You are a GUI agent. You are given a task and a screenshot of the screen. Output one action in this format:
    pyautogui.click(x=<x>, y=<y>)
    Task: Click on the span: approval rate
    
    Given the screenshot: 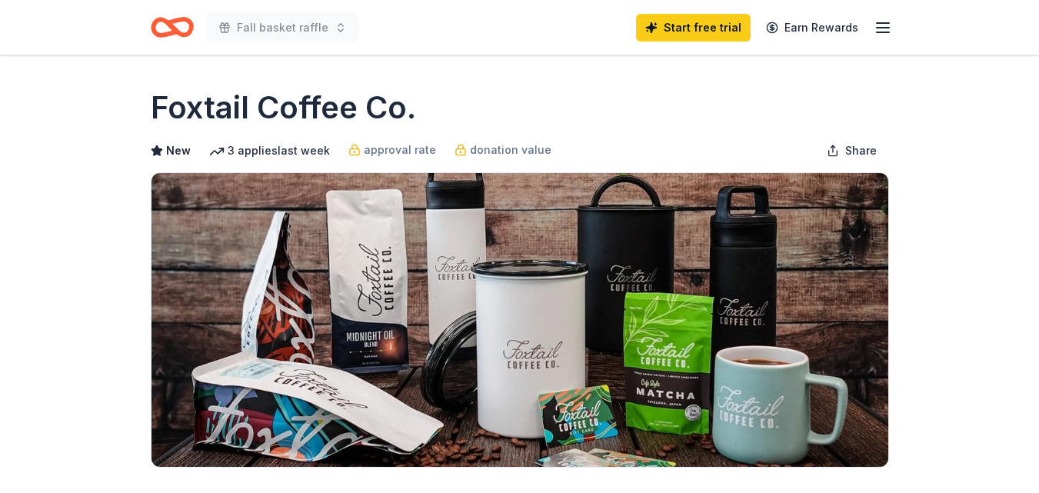 What is the action you would take?
    pyautogui.click(x=400, y=150)
    